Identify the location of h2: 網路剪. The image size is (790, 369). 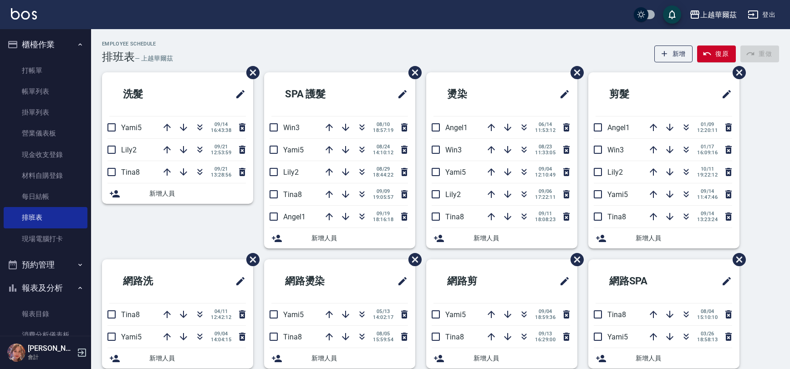
(478, 281).